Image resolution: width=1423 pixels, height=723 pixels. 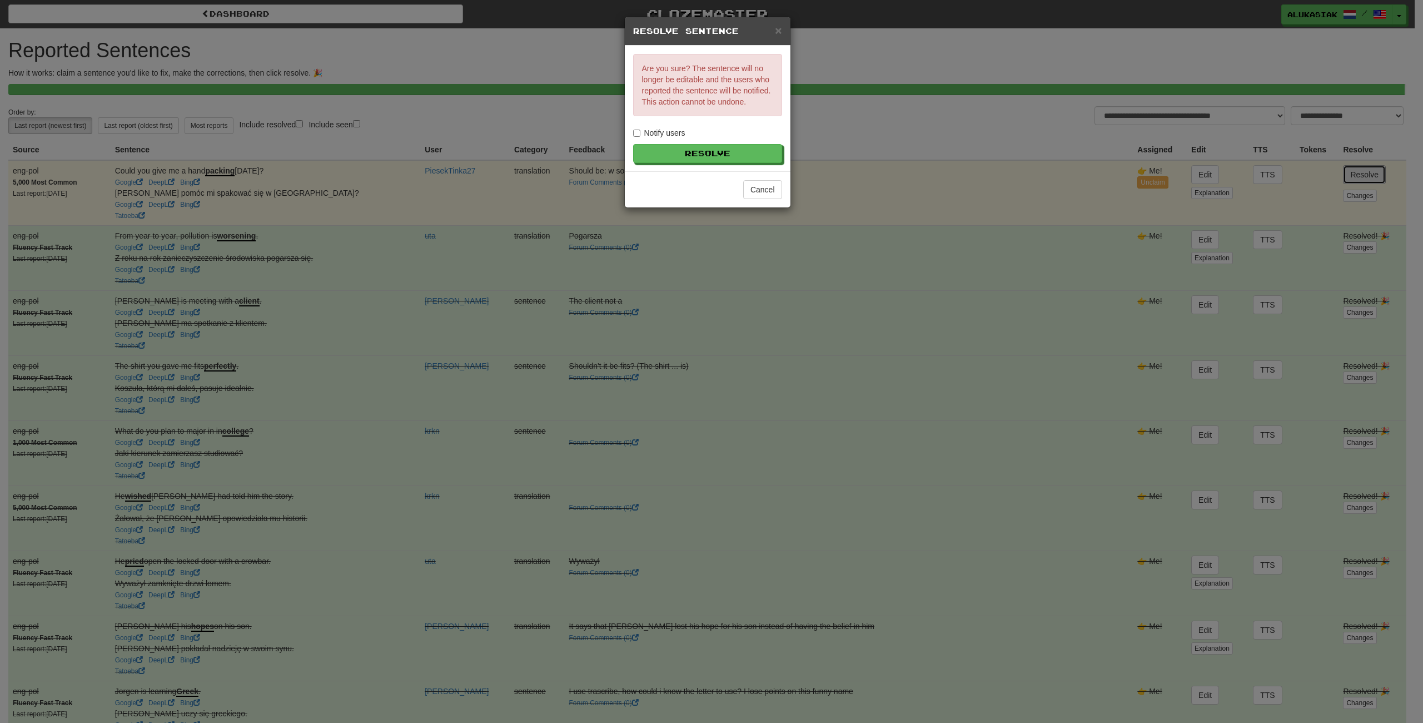 I want to click on button: Resolve, so click(x=708, y=153).